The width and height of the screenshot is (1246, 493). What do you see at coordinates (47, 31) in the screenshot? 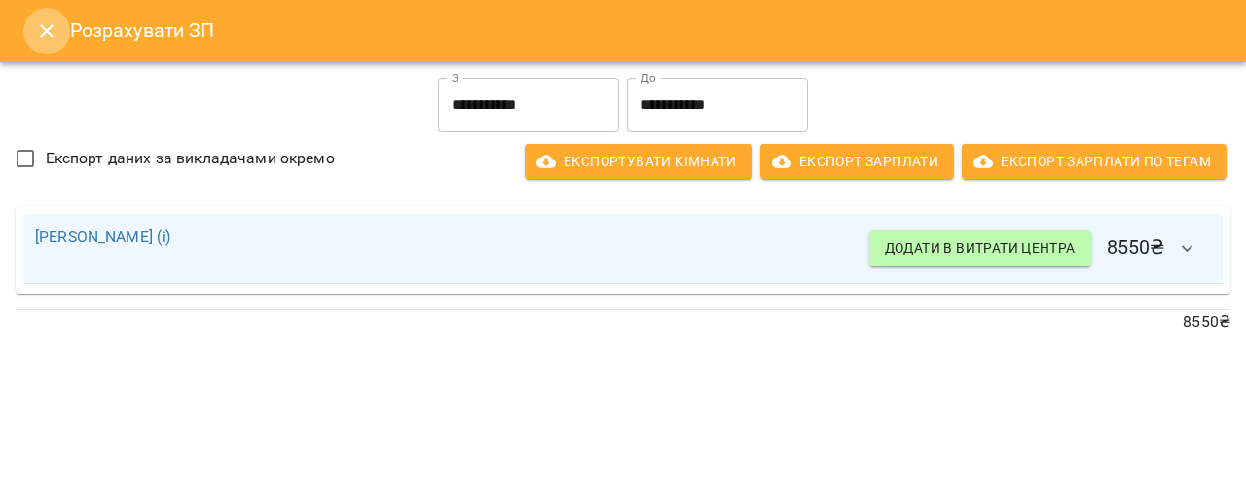
I see `button: Close` at bounding box center [47, 31].